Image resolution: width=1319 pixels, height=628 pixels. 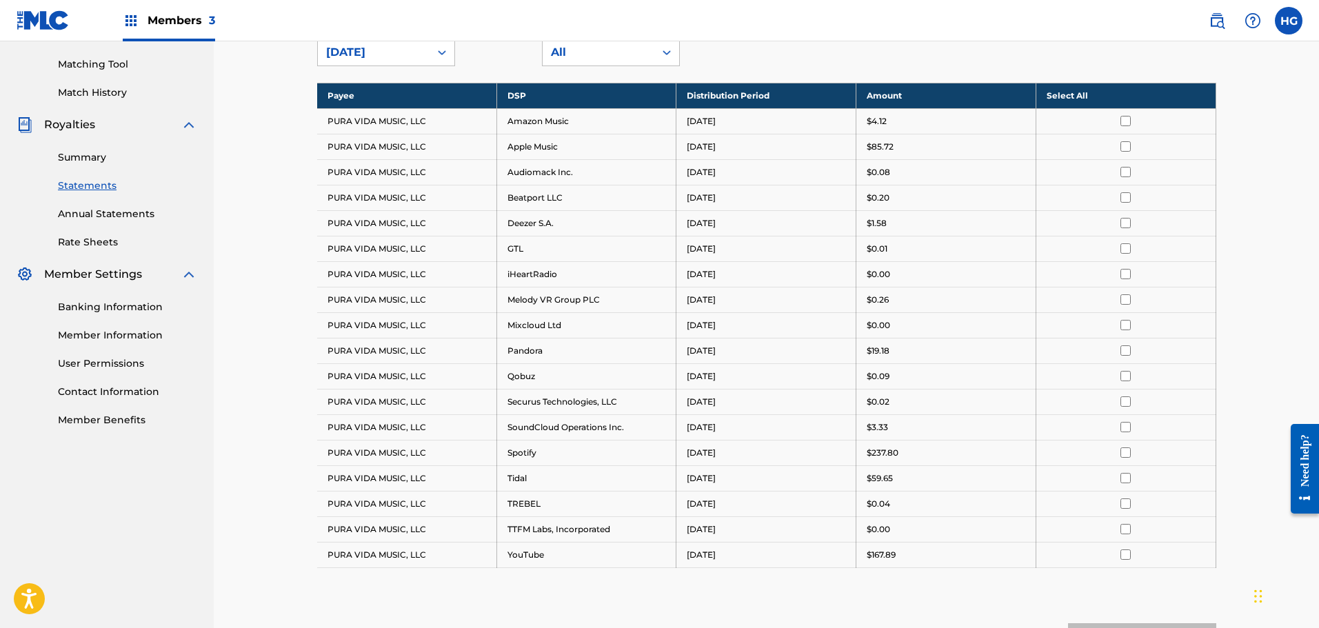 I want to click on td: Spotify, so click(x=586, y=452).